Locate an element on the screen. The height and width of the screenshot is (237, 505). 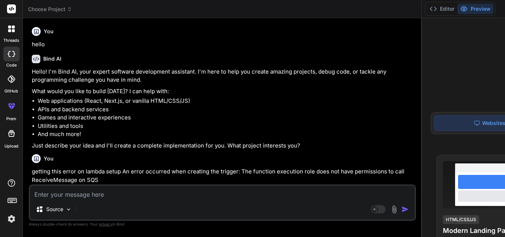
p: Hello! I'm Bind AI, your expert software development assistant. I'm here to help you create amazi... is located at coordinates (223, 76).